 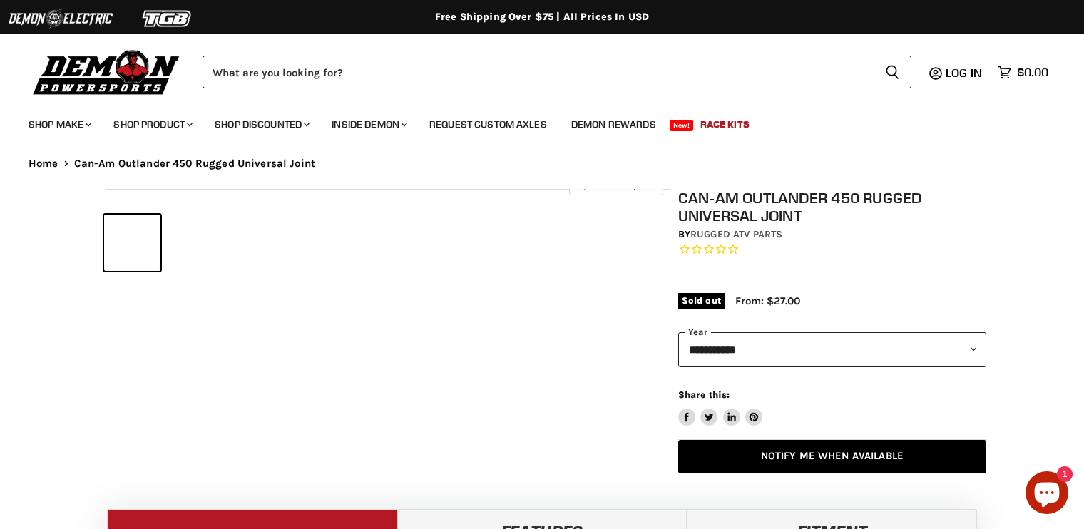 I want to click on ul: Main menu, so click(x=531, y=121).